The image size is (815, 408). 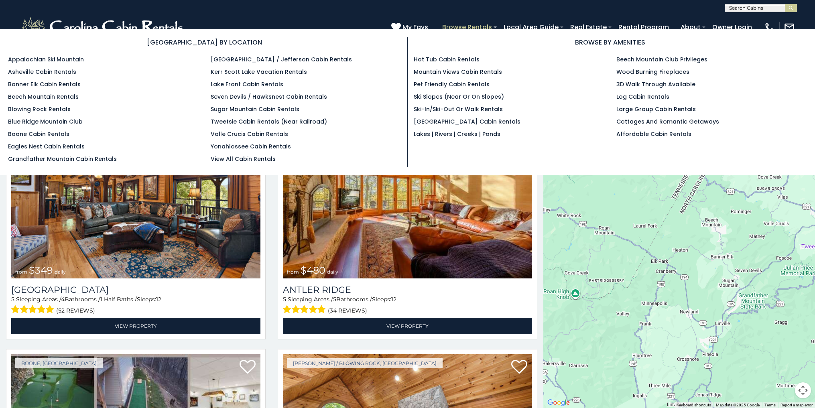 I want to click on a: Open this area in Google Maps (opens a new window), so click(x=559, y=403).